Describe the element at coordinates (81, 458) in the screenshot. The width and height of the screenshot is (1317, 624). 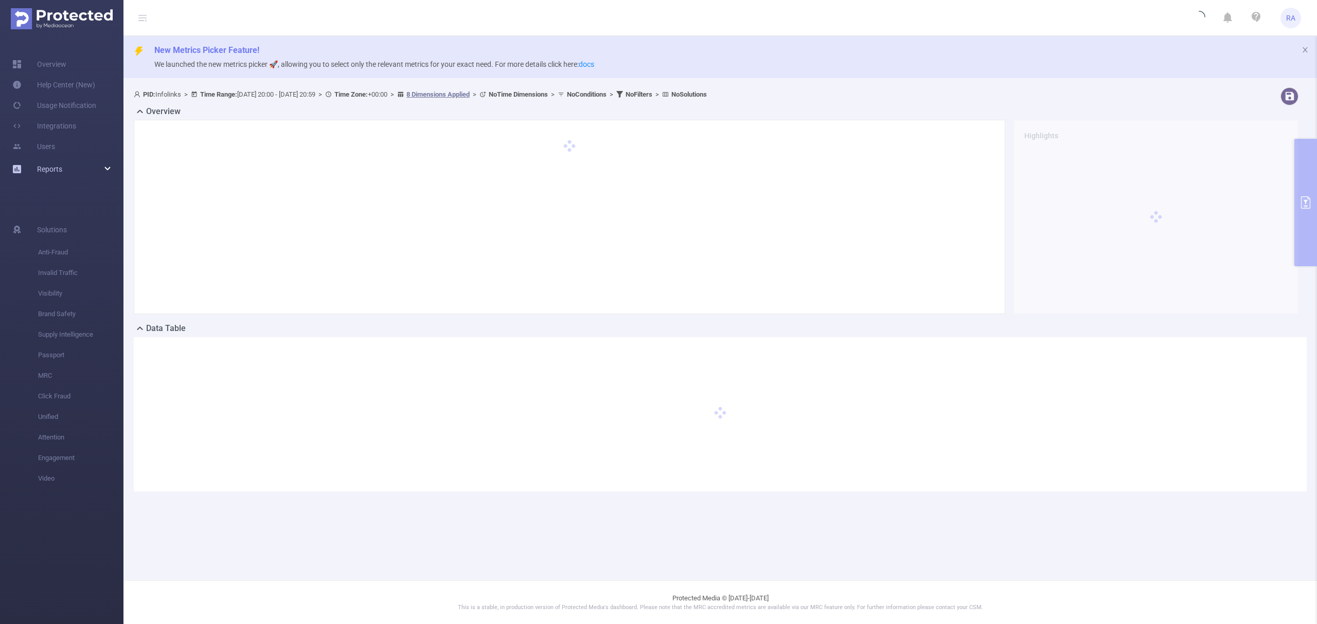
I see `span: Engagement` at that location.